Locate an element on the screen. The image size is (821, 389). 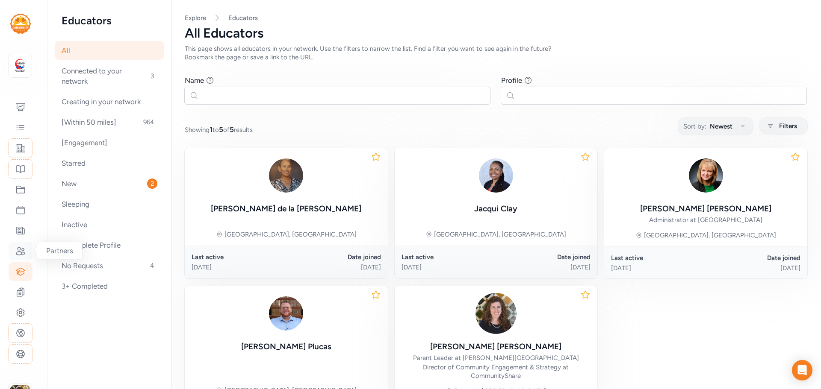
div: Incomplete Profile is located at coordinates (109, 245).